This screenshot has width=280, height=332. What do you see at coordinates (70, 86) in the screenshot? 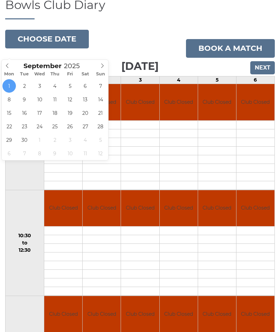
I see `span: September 5, 2025` at bounding box center [70, 86].